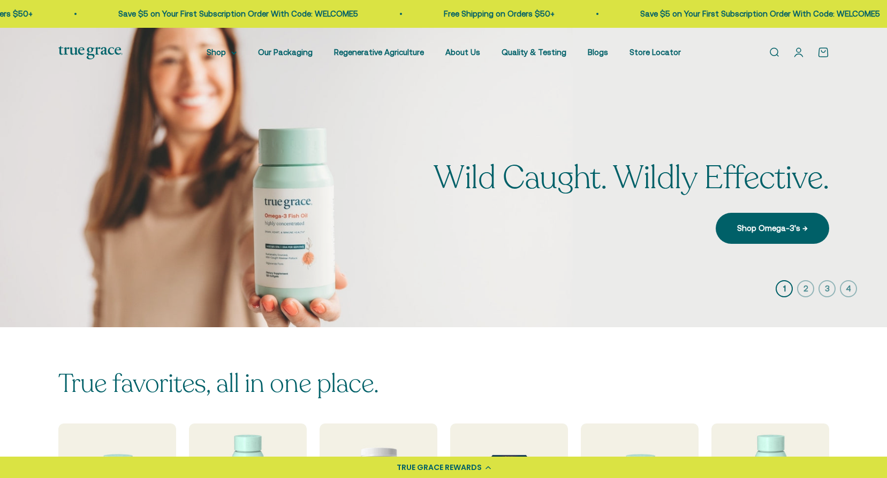 Image resolution: width=887 pixels, height=478 pixels. I want to click on a: Quality & Testing, so click(534, 52).